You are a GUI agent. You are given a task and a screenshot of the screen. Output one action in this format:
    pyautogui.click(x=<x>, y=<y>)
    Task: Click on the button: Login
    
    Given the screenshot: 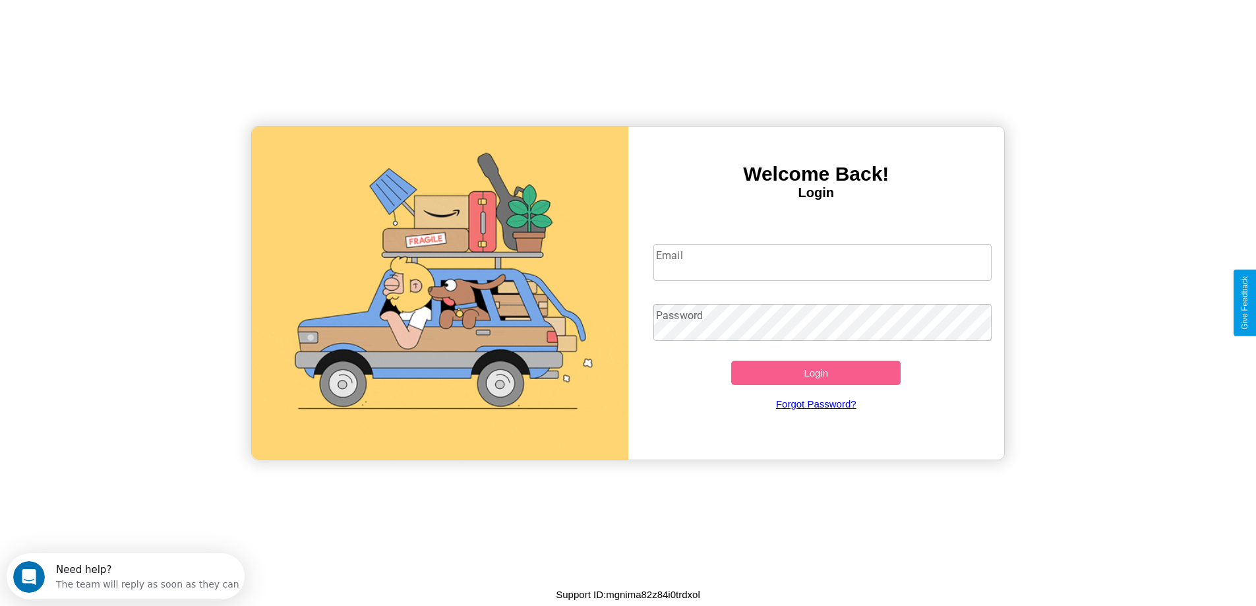 What is the action you would take?
    pyautogui.click(x=816, y=373)
    